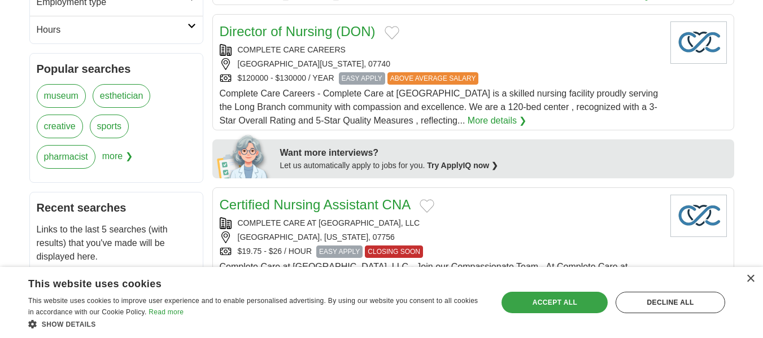 Image resolution: width=763 pixels, height=338 pixels. What do you see at coordinates (256, 324) in the screenshot?
I see `div: Show details` at bounding box center [256, 324].